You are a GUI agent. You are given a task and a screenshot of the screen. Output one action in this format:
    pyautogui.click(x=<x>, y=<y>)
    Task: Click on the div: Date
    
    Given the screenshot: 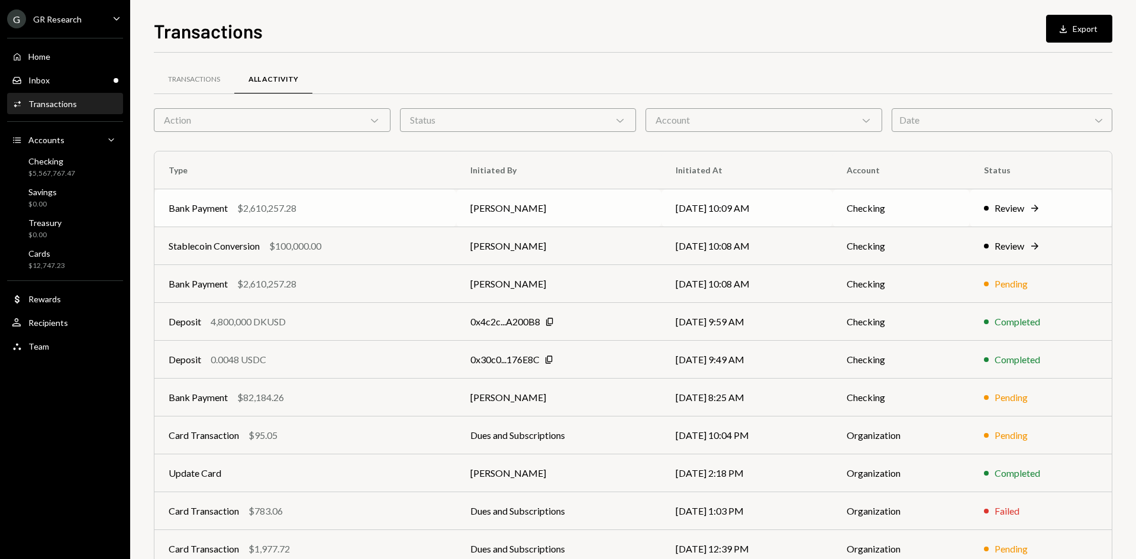 What is the action you would take?
    pyautogui.click(x=1002, y=120)
    